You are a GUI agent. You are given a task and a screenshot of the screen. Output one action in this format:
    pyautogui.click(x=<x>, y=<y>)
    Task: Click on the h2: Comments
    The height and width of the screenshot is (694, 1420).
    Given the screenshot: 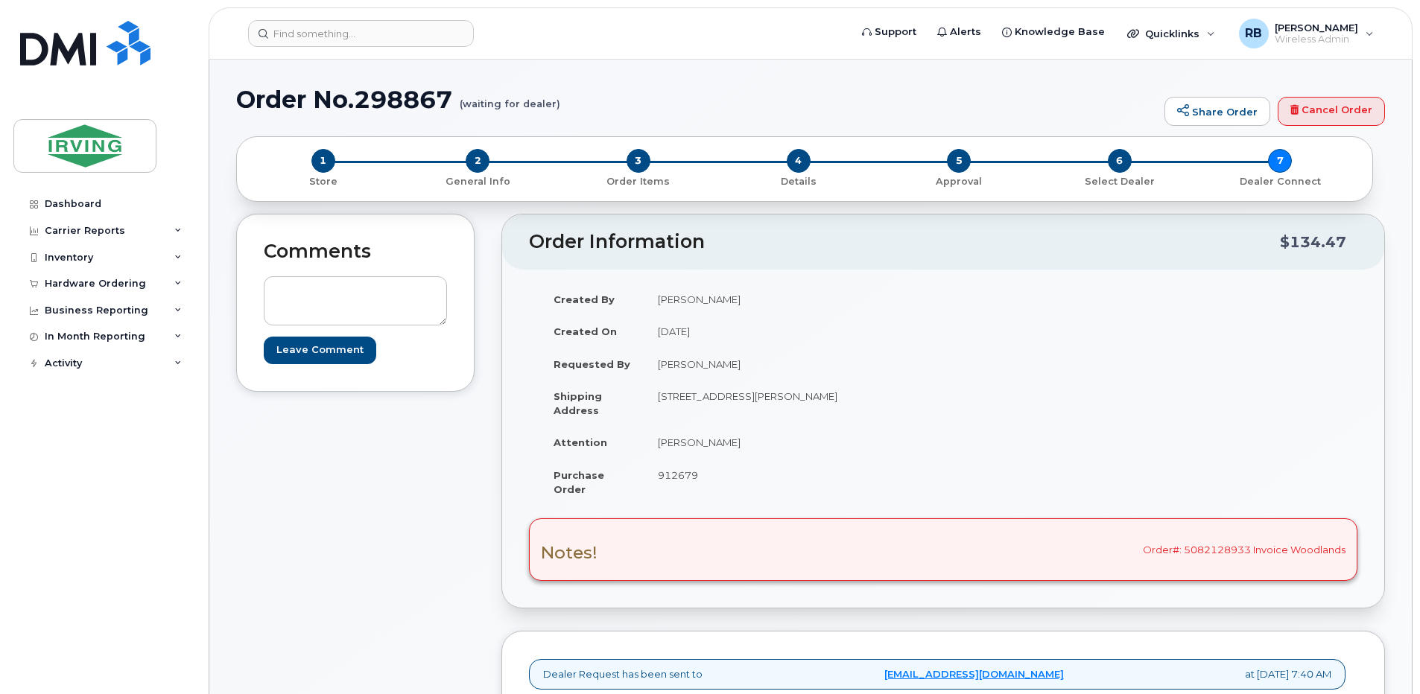 What is the action you would take?
    pyautogui.click(x=355, y=252)
    